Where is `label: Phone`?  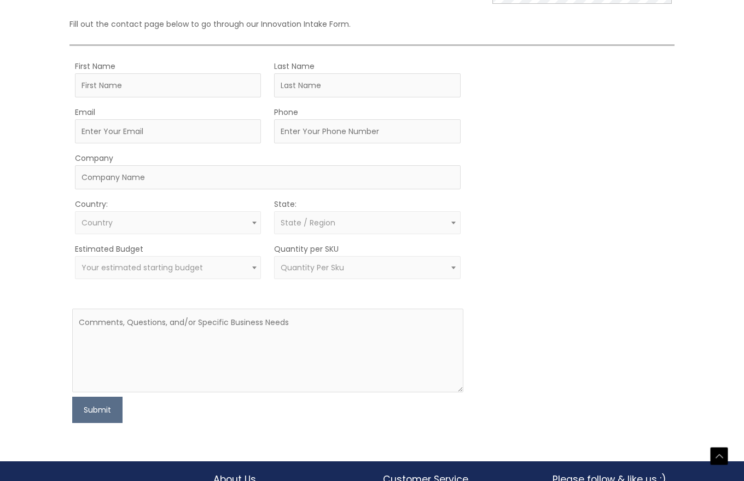 label: Phone is located at coordinates (286, 112).